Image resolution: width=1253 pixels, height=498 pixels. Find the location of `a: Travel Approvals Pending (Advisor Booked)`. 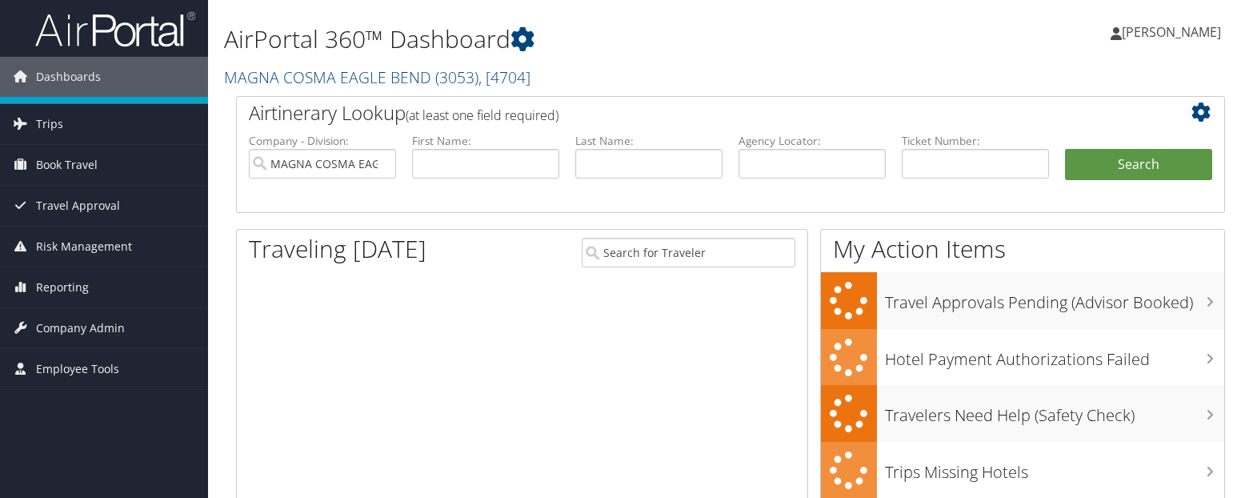

a: Travel Approvals Pending (Advisor Booked) is located at coordinates (1023, 300).